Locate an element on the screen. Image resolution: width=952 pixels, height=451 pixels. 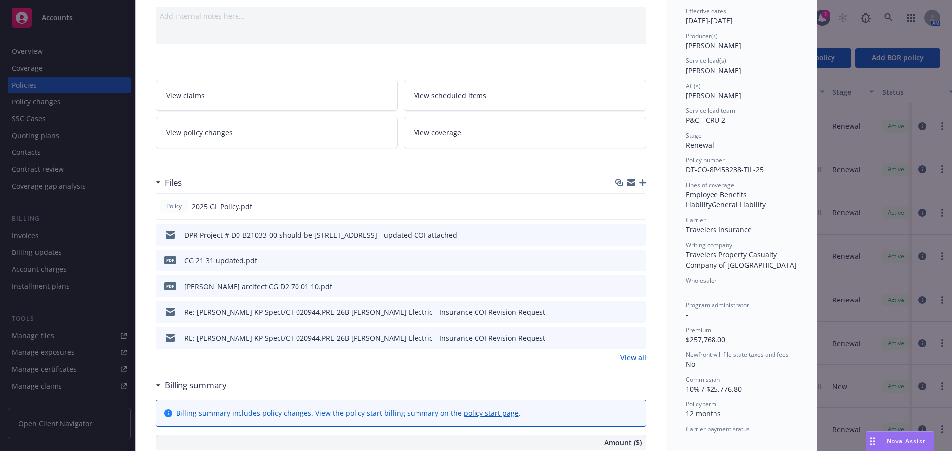
span: Producer(s) is located at coordinates (701, 36).